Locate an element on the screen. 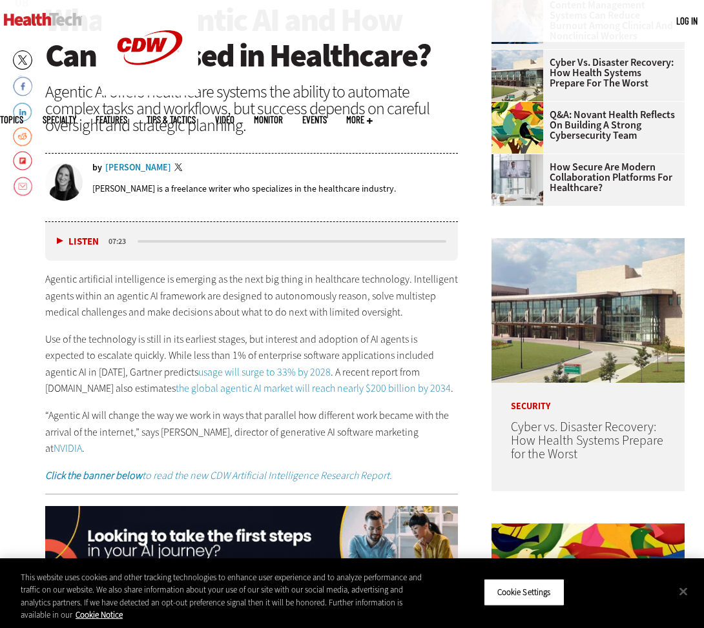 Image resolution: width=704 pixels, height=628 pixels. img: Erin Laviola is located at coordinates (64, 182).